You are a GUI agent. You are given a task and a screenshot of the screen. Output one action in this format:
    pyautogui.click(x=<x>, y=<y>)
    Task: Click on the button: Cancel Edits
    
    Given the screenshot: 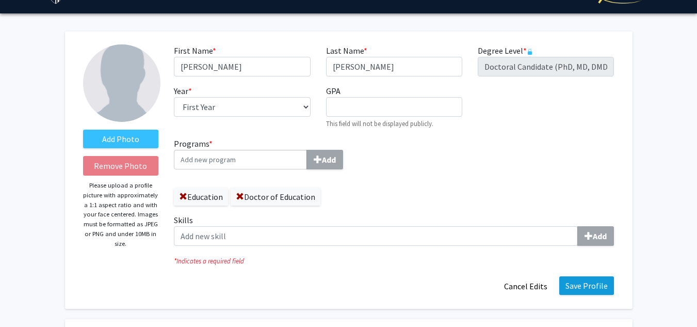 What is the action you would take?
    pyautogui.click(x=526, y=286)
    